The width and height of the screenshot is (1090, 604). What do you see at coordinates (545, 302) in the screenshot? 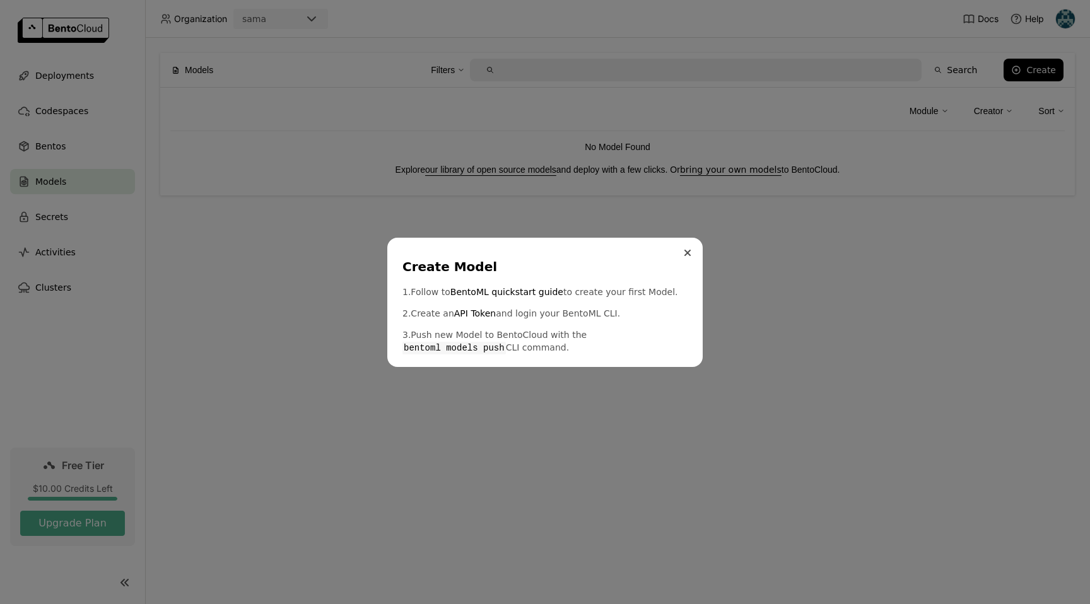
I see `div: dialog` at bounding box center [545, 302].